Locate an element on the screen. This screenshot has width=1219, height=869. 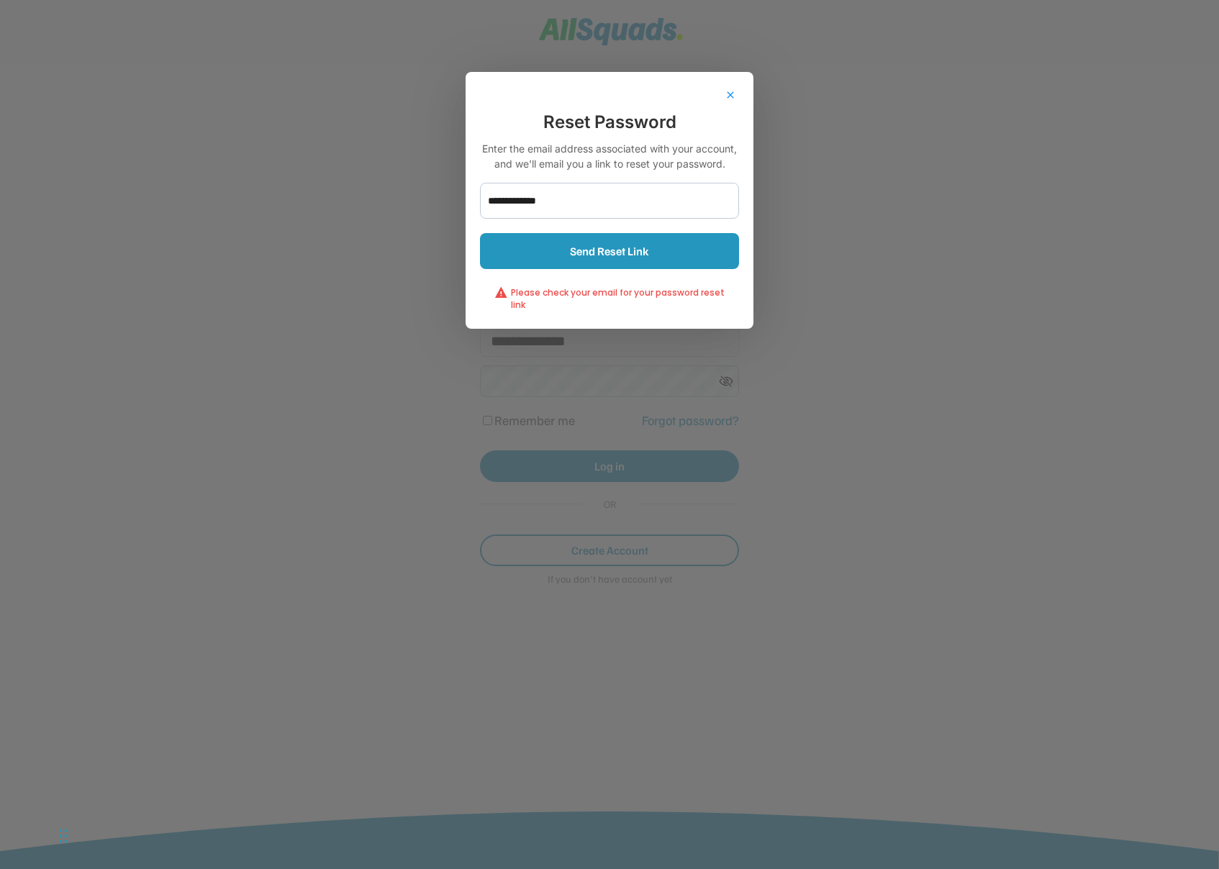
div: Reset Password is located at coordinates (610, 122).